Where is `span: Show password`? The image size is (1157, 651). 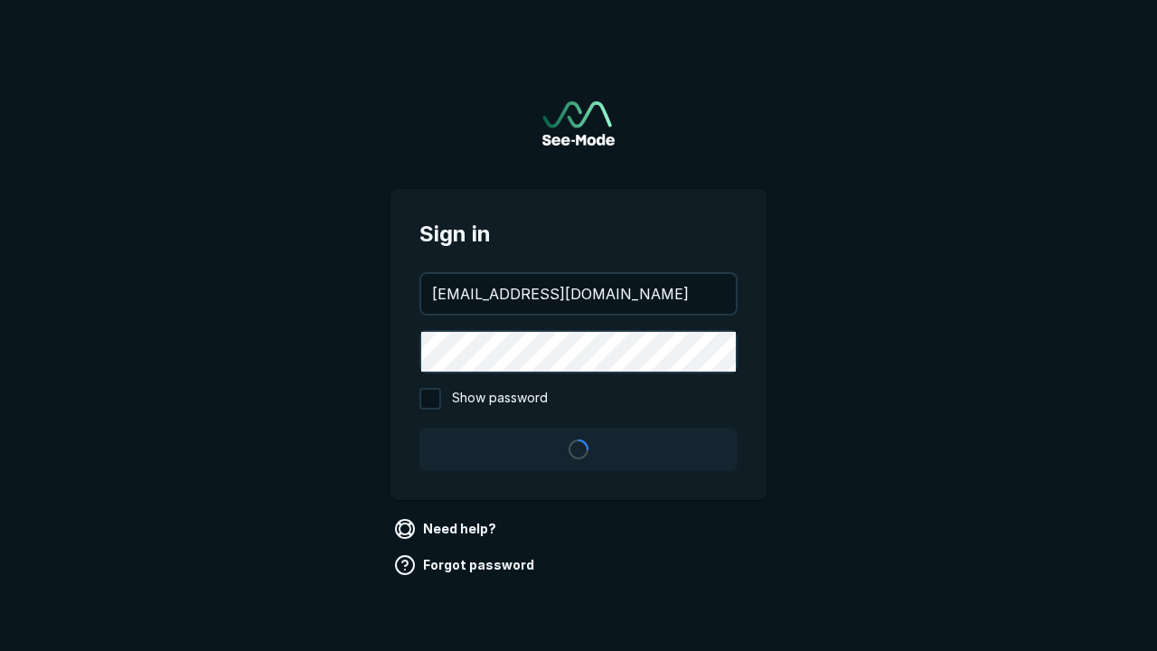 span: Show password is located at coordinates (500, 399).